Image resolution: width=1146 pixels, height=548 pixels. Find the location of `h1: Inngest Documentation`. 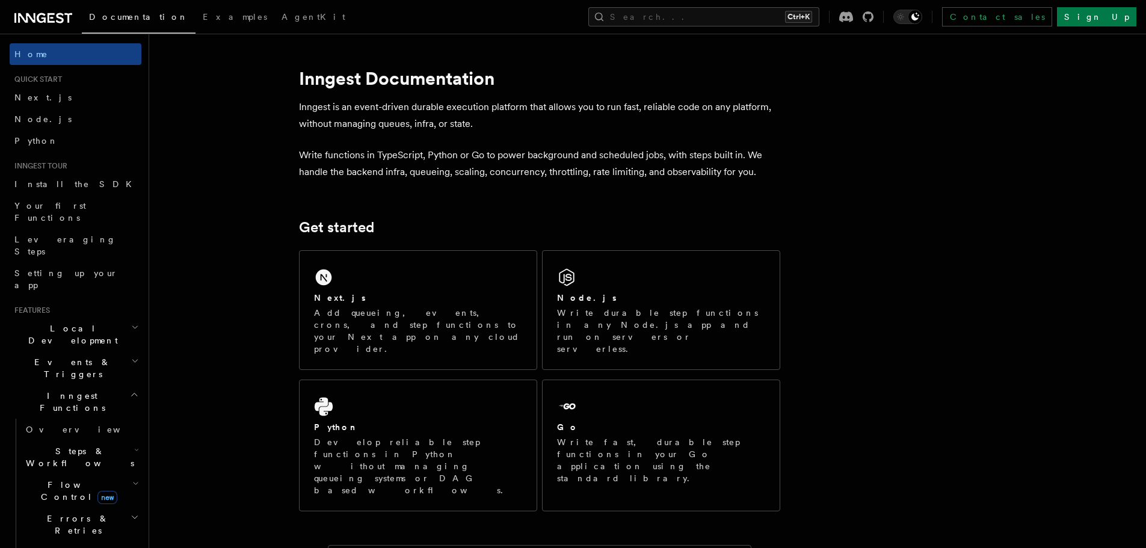

h1: Inngest Documentation is located at coordinates (540, 78).